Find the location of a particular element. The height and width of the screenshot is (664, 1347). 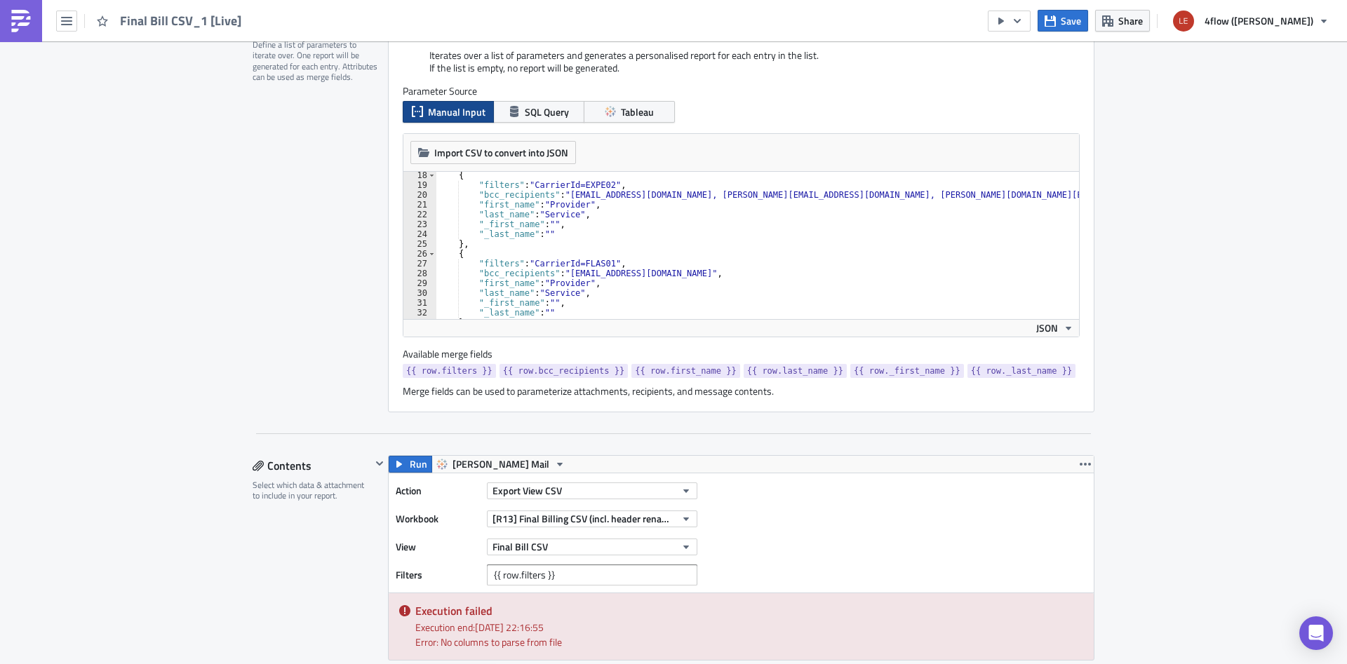

div: Define a list of parameters to iterate over. One report will be generated for each entry. Attribu... is located at coordinates (316, 61).